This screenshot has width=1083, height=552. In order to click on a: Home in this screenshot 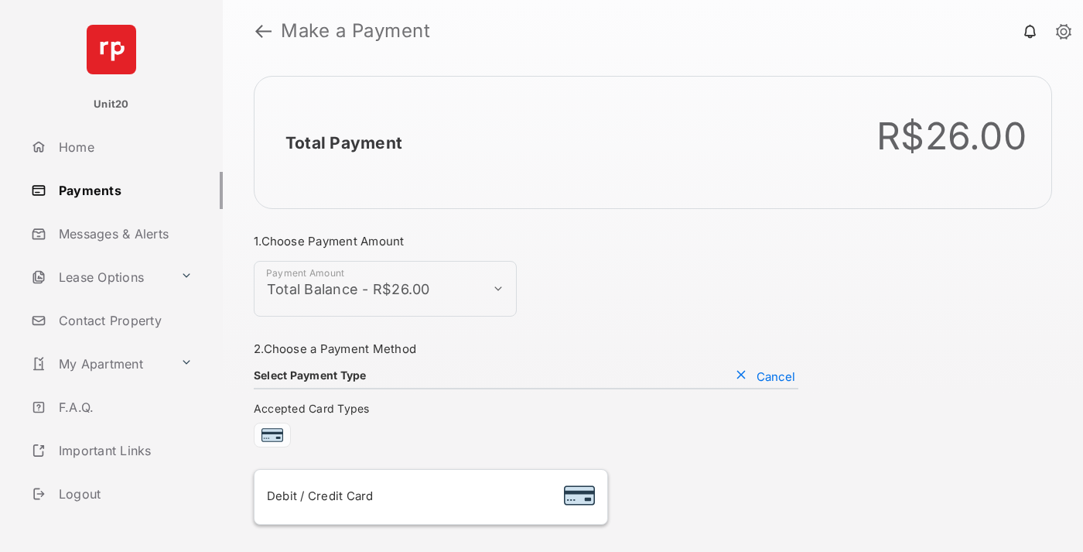, I will do `click(124, 147)`.